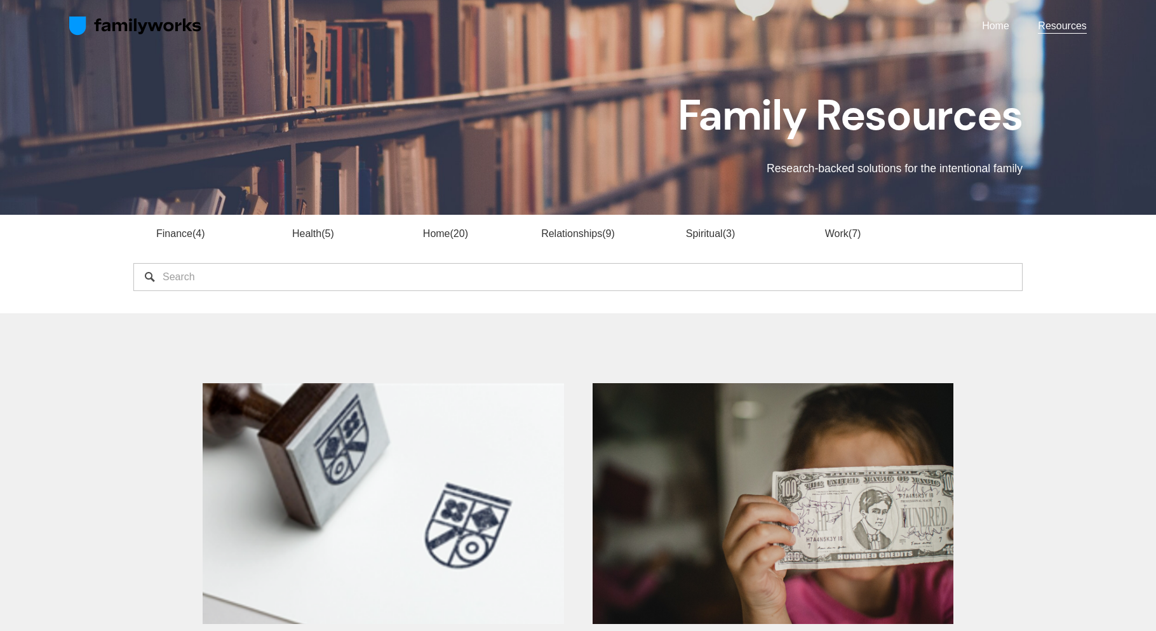 Image resolution: width=1156 pixels, height=631 pixels. I want to click on a: Resources, so click(1062, 26).